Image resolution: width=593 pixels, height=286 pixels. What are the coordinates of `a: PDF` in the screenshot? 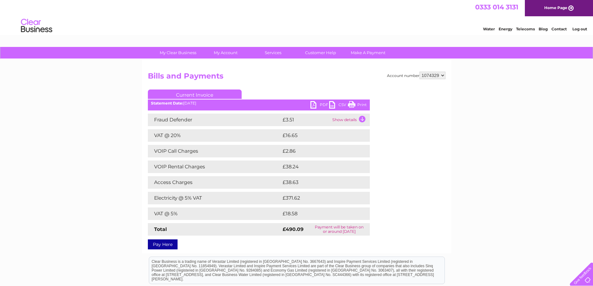 It's located at (320, 105).